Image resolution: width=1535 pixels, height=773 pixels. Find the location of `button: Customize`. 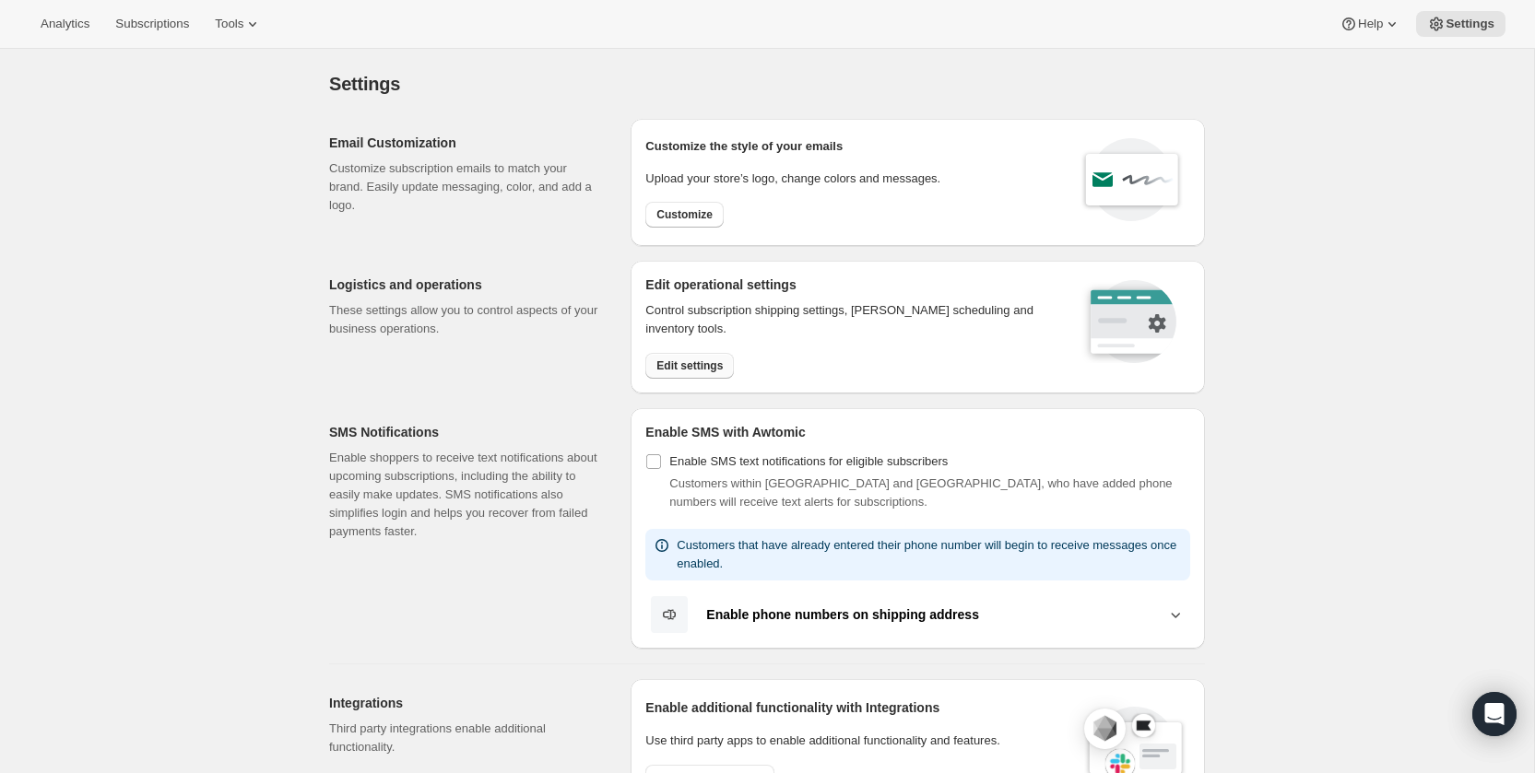

button: Customize is located at coordinates (684, 215).